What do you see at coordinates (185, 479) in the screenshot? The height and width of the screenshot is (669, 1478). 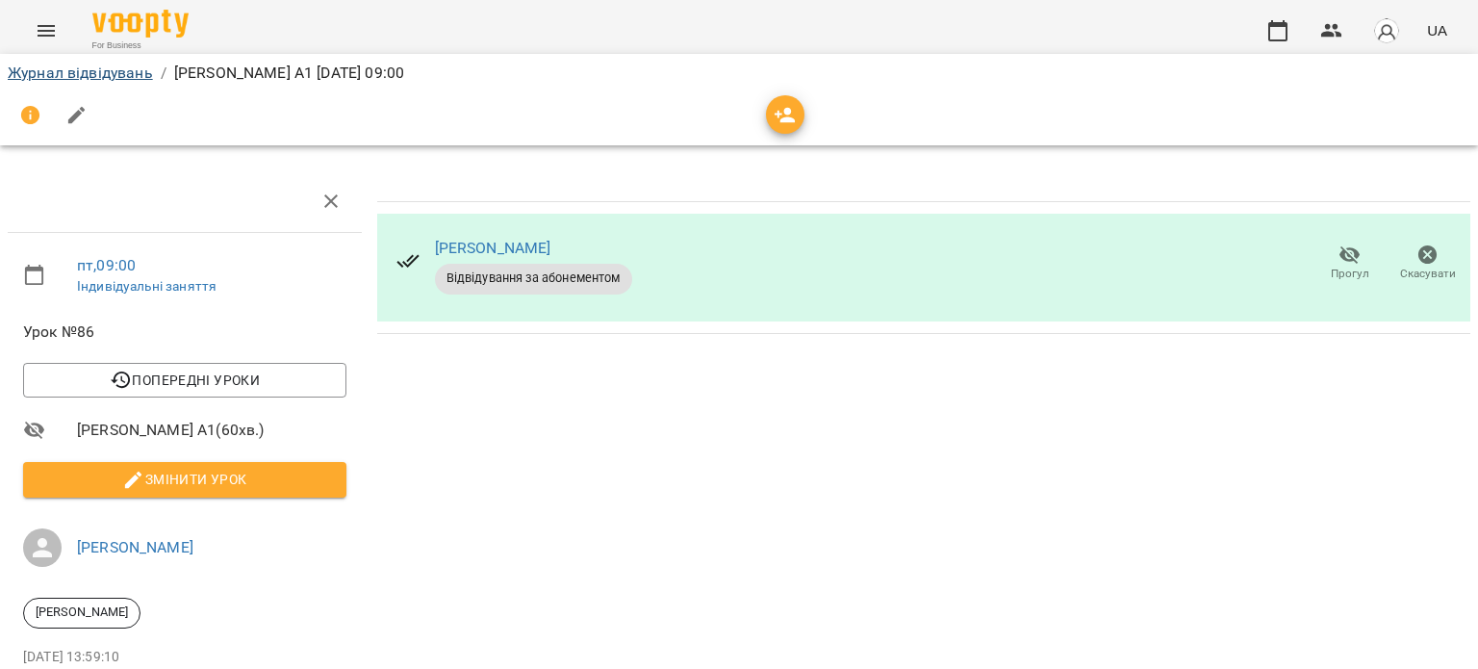 I see `button: Змінити урок` at bounding box center [185, 479].